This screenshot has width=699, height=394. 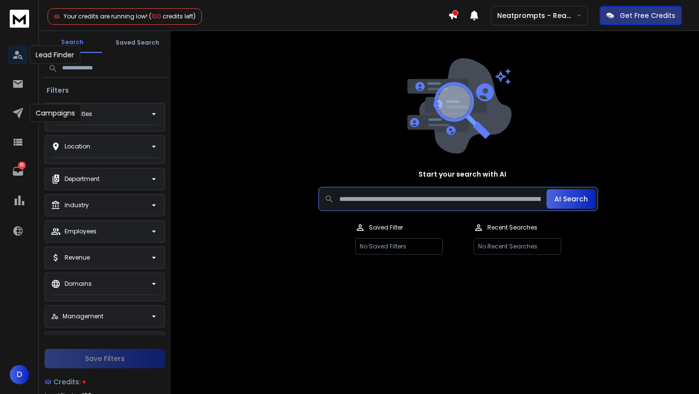 What do you see at coordinates (458, 106) in the screenshot?
I see `img: image` at bounding box center [458, 106].